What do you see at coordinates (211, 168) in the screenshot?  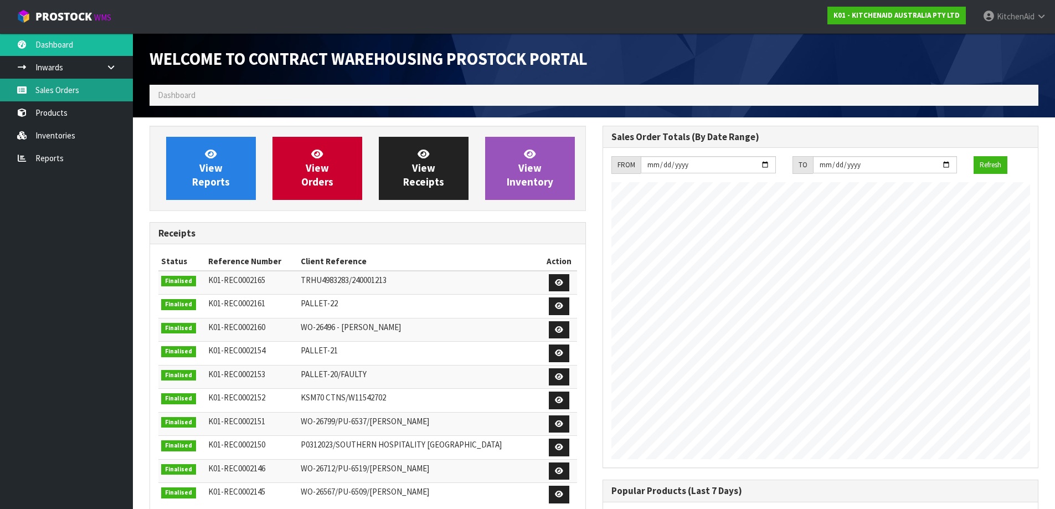 I see `a: ViewReports` at bounding box center [211, 168].